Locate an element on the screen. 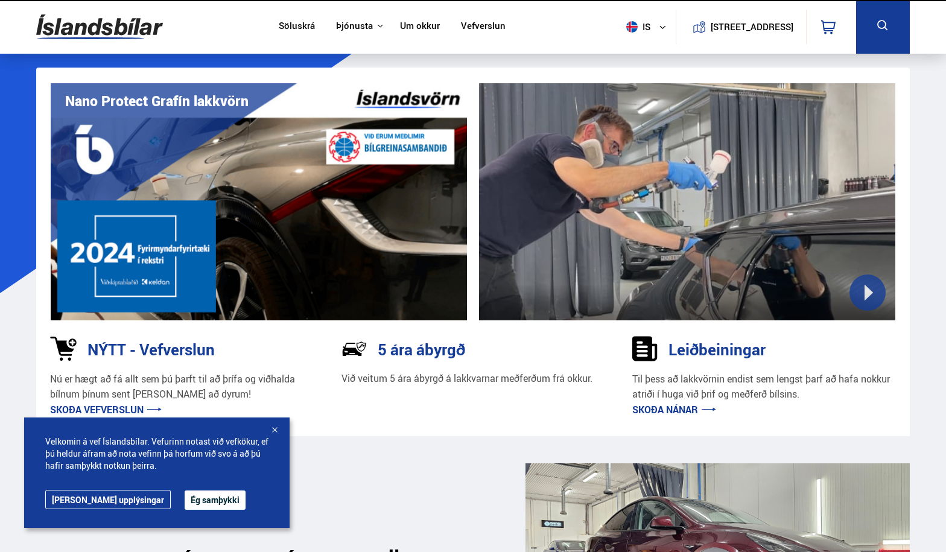  img: NP-R9RrMhXQFCiaa.svg is located at coordinates (354, 349).